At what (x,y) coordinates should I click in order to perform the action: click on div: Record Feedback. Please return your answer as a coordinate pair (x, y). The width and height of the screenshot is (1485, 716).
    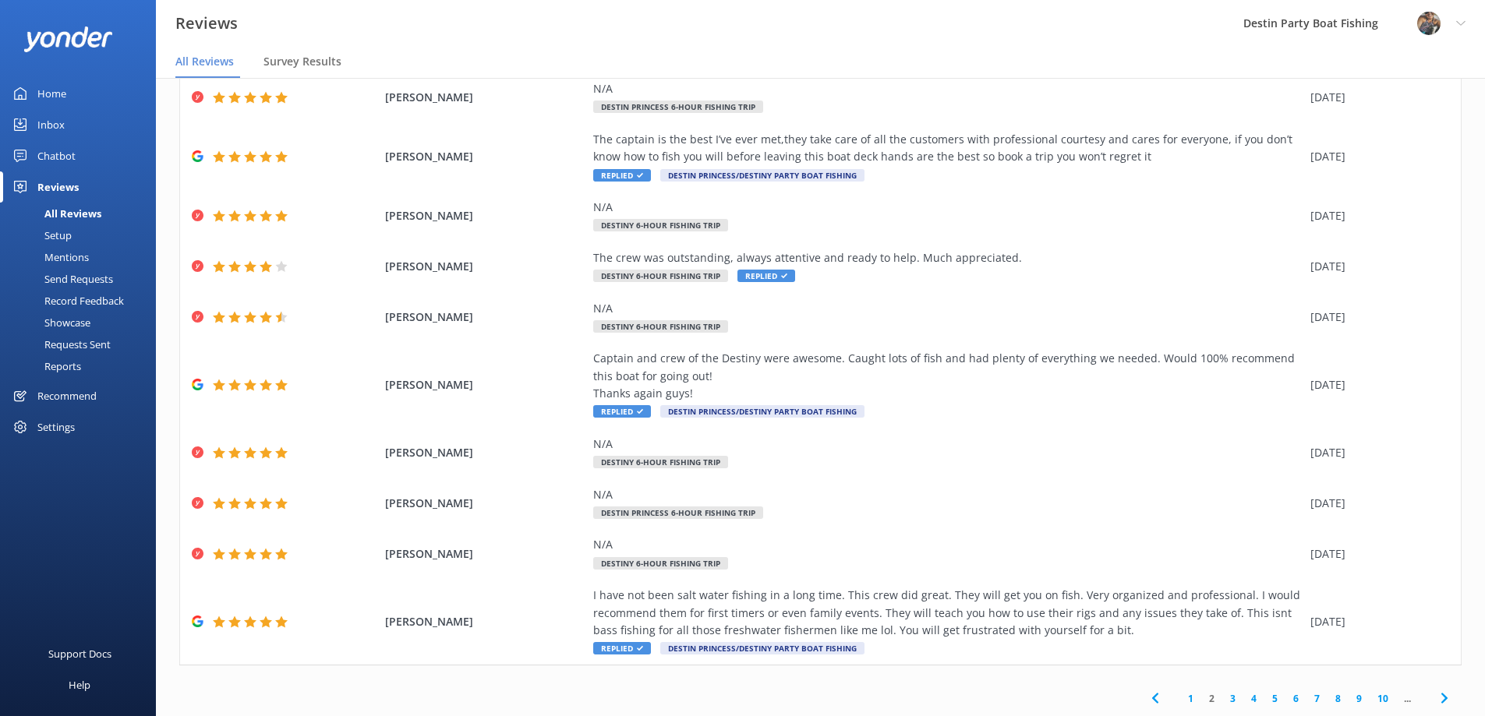
    Looking at the image, I should click on (66, 301).